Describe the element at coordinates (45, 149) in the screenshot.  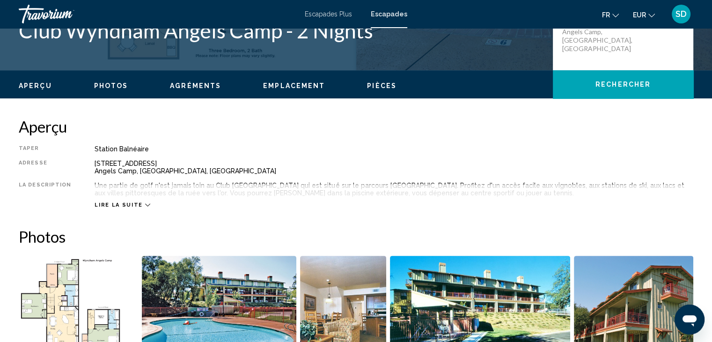
I see `div: Taper` at that location.